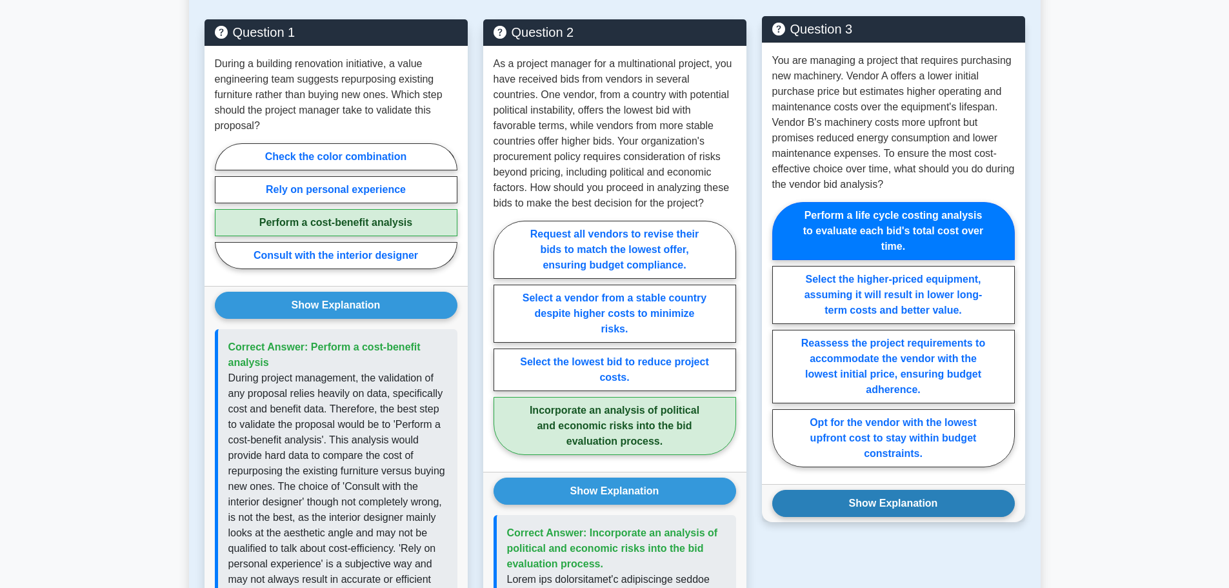 The image size is (1229, 588). I want to click on p: During a building renovation initiative, a value engineering team suggests repurposing existing f..., so click(336, 95).